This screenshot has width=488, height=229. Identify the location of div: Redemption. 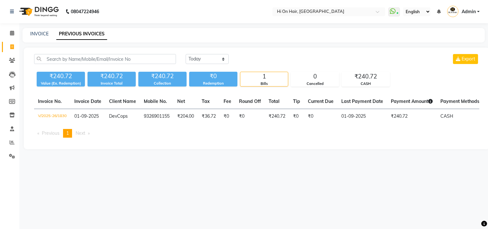
(213, 83).